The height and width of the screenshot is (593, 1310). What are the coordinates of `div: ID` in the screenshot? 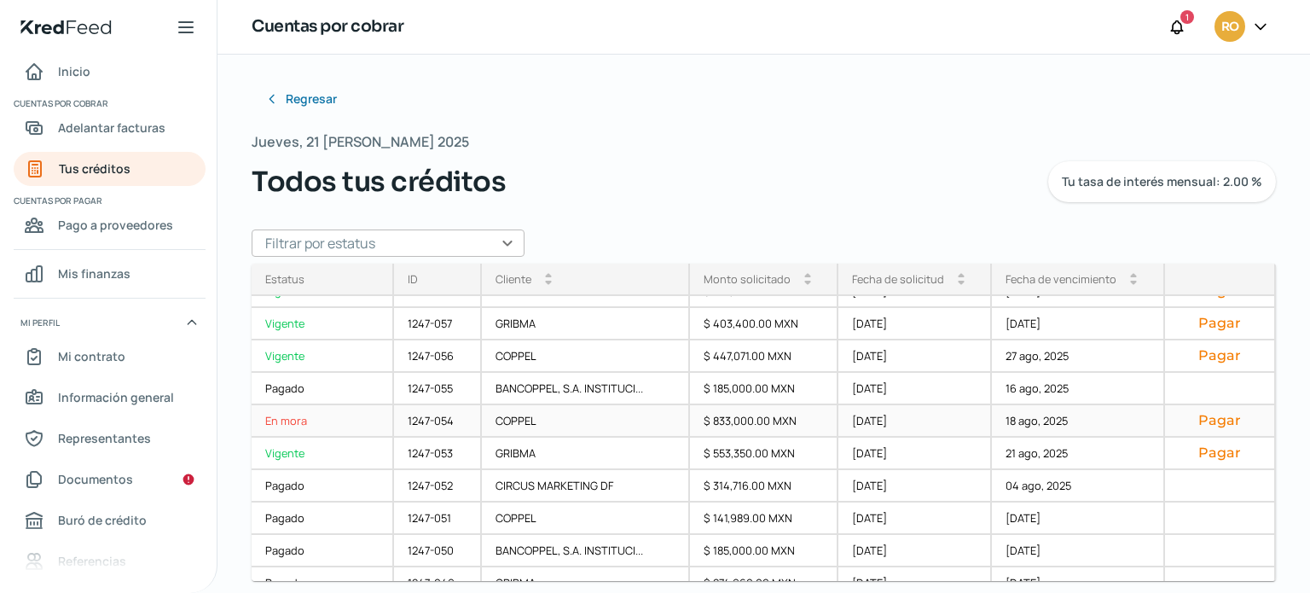 It's located at (413, 279).